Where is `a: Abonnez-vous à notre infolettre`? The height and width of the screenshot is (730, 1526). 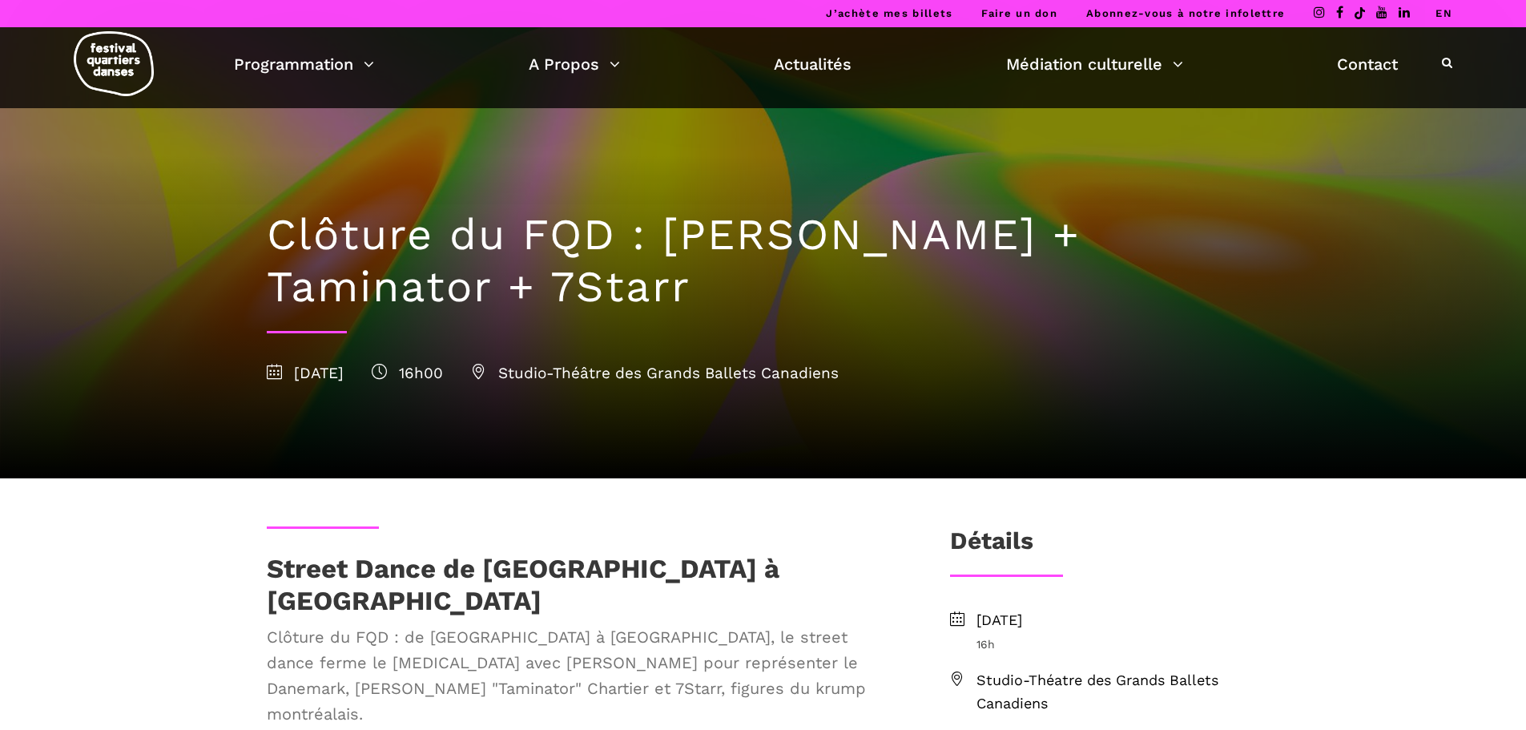 a: Abonnez-vous à notre infolettre is located at coordinates (1185, 13).